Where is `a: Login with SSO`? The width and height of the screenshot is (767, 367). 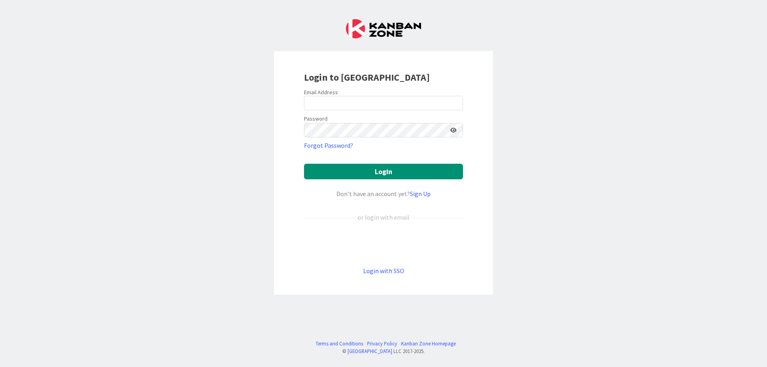
a: Login with SSO is located at coordinates (384, 271).